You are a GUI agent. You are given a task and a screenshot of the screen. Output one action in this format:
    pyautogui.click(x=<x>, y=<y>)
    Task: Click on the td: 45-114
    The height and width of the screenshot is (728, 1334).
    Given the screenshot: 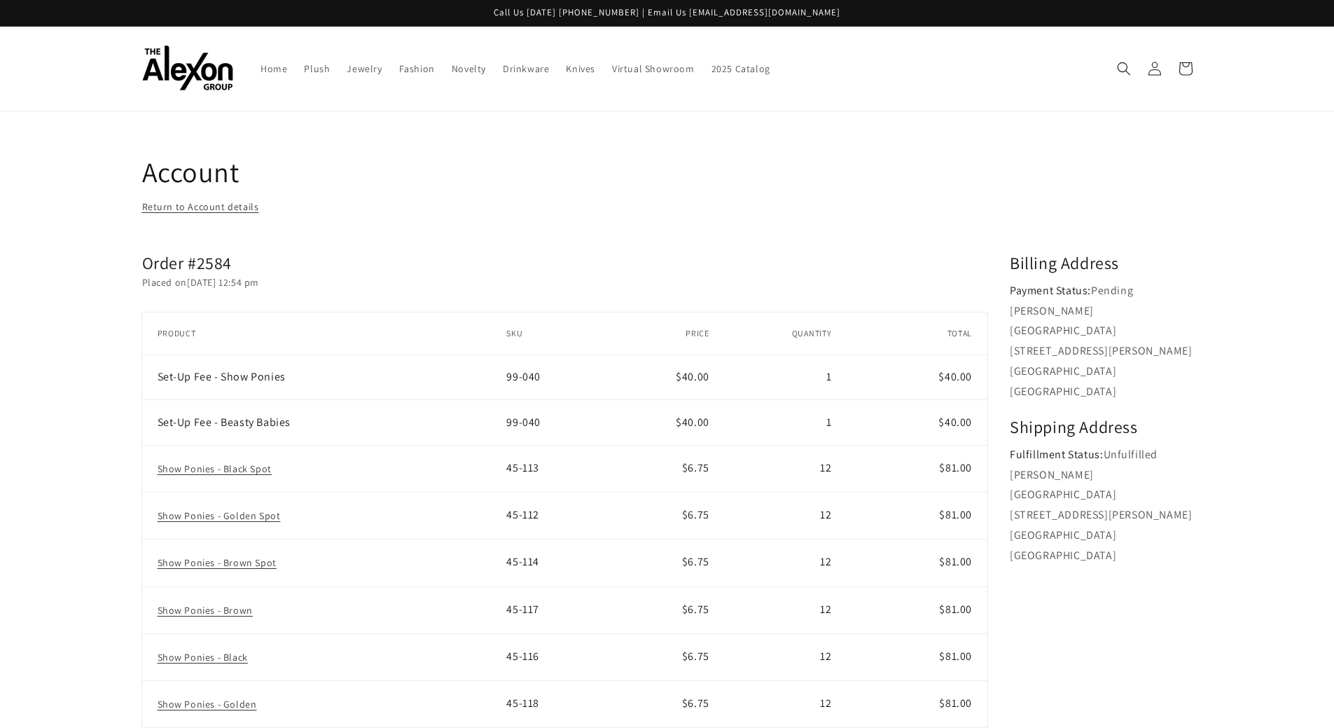 What is the action you would take?
    pyautogui.click(x=561, y=562)
    